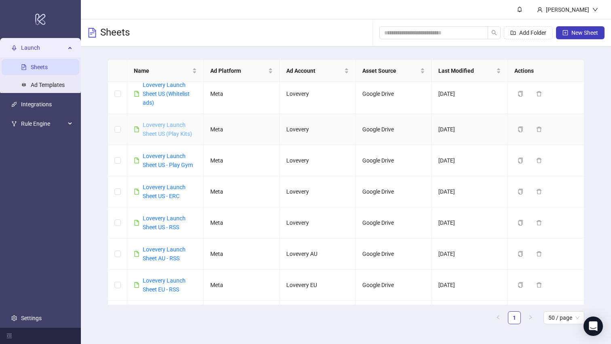 The image size is (611, 344). What do you see at coordinates (530, 318) in the screenshot?
I see `button: right` at bounding box center [530, 318].